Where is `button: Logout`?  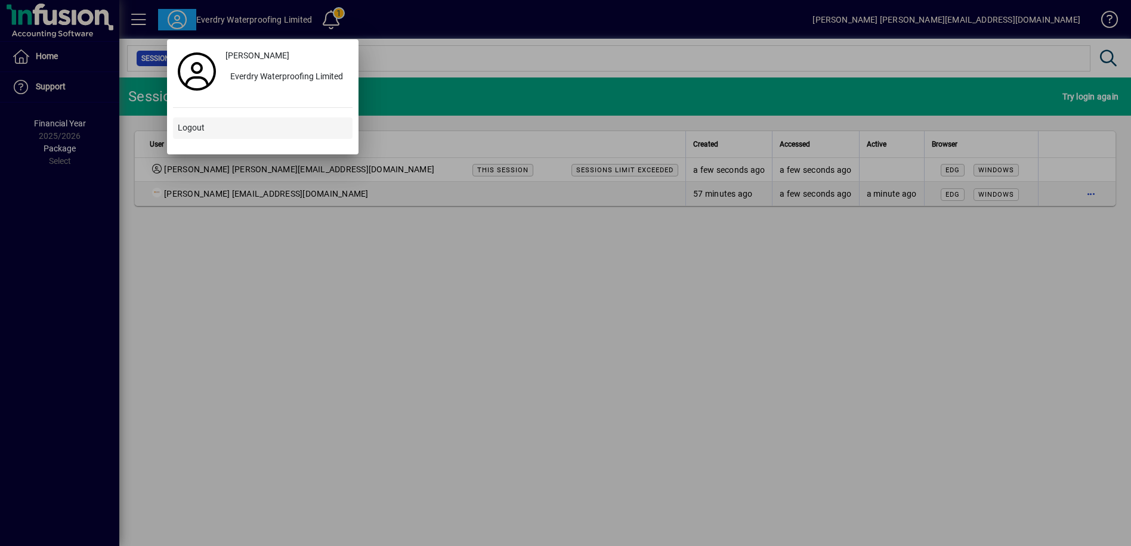
button: Logout is located at coordinates (262, 128).